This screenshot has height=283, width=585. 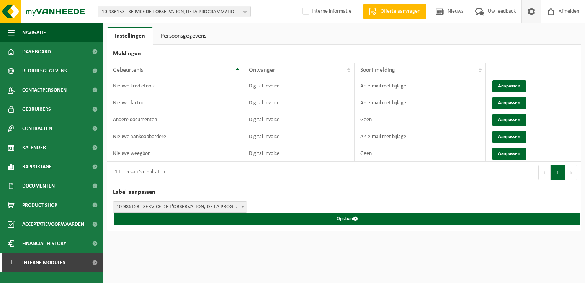 I want to click on td: Andere documenten, so click(x=175, y=120).